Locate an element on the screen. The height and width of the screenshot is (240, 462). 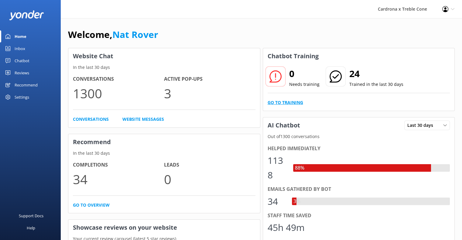
div: Support Docs is located at coordinates (31, 216).